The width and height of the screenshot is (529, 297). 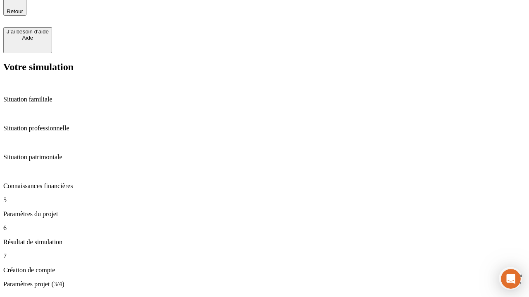 What do you see at coordinates (264, 157) in the screenshot?
I see `p: Situation patrimoniale` at bounding box center [264, 157].